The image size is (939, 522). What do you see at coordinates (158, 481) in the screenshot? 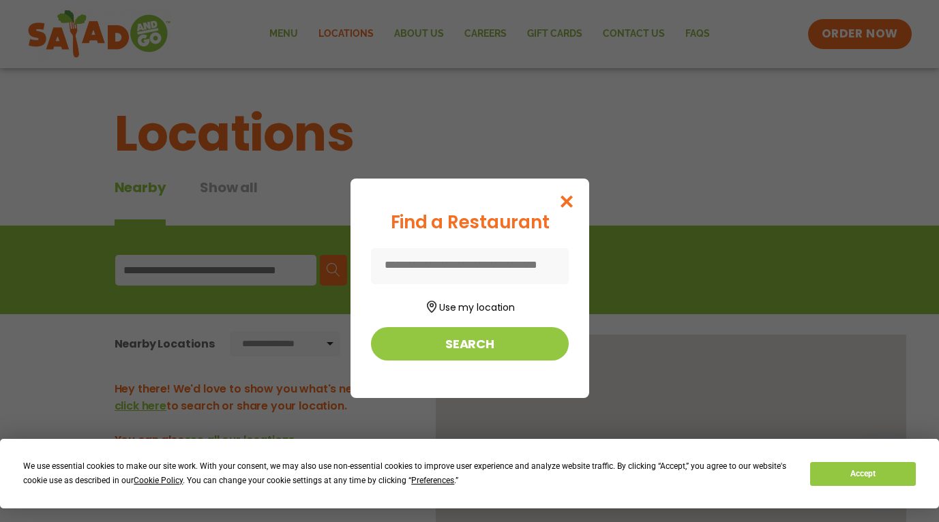
I see `span: Cookie Policy` at bounding box center [158, 481].